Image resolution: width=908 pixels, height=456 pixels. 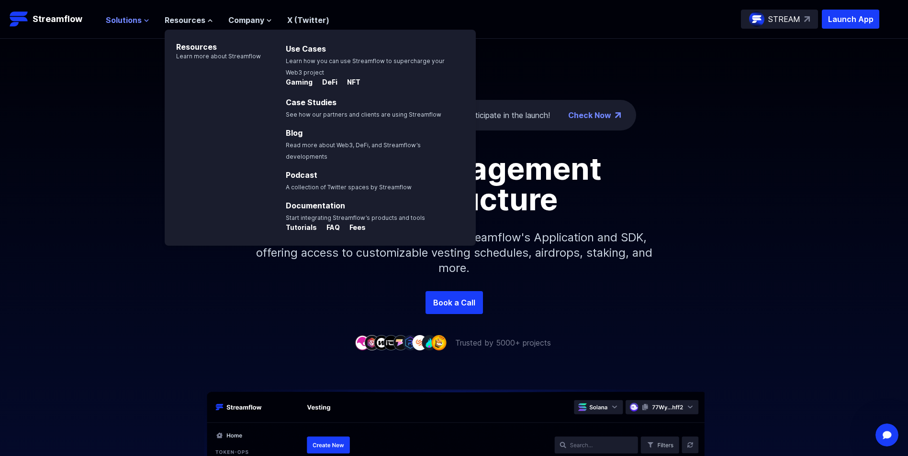 What do you see at coordinates (350, 83) in the screenshot?
I see `a: NFT` at bounding box center [350, 83].